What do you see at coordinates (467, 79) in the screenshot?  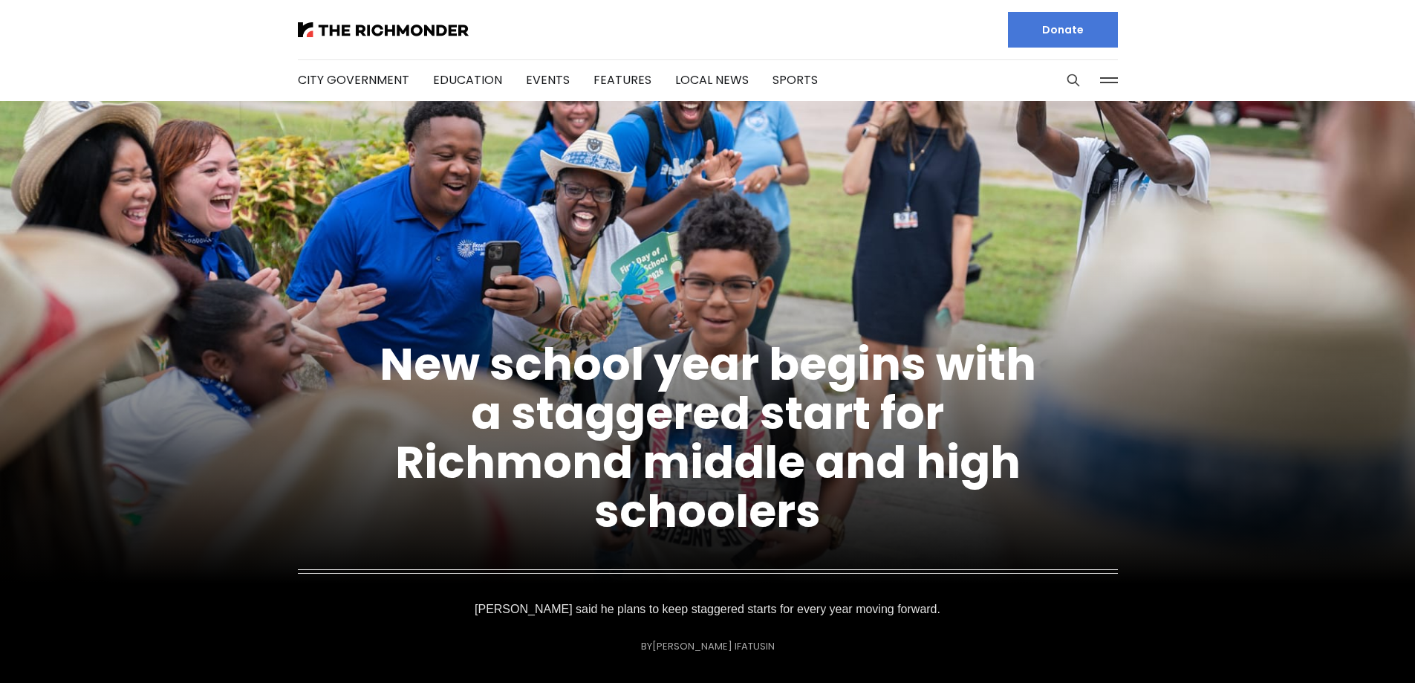 I see `a: Education` at bounding box center [467, 79].